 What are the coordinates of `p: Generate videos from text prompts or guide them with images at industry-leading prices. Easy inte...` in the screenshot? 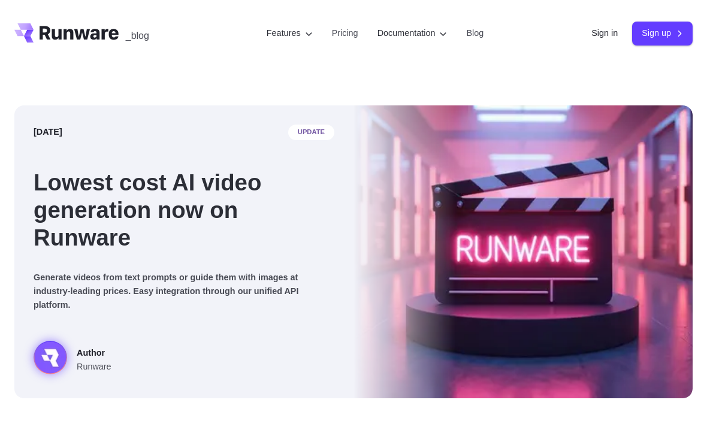 It's located at (184, 291).